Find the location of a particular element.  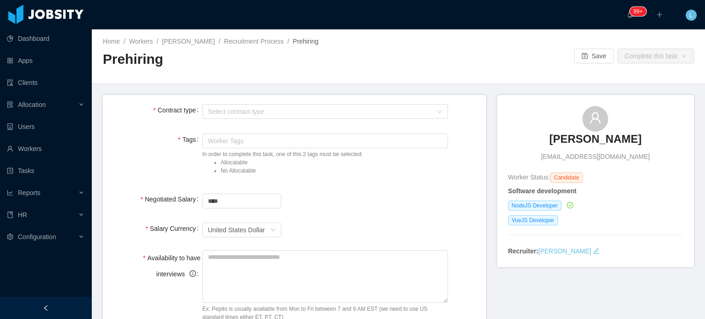

a: Workers is located at coordinates (141, 41).